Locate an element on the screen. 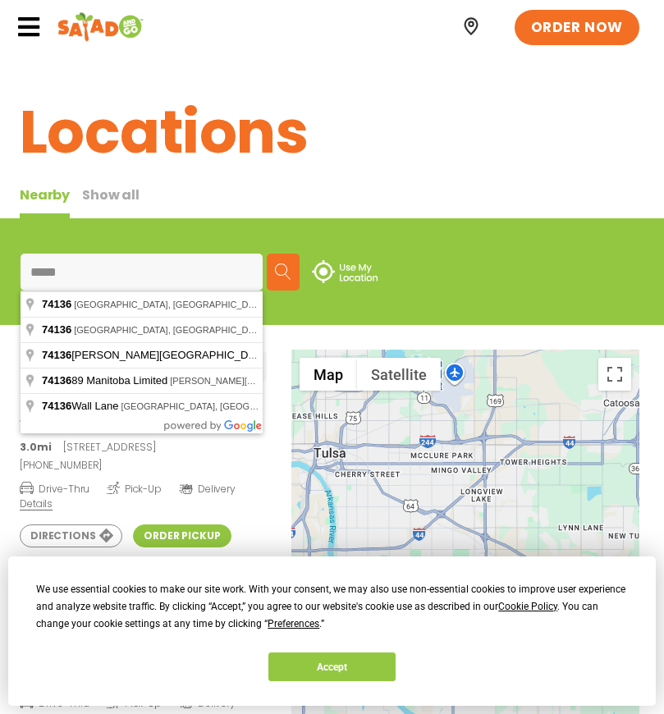  img: search.svg is located at coordinates (283, 272).